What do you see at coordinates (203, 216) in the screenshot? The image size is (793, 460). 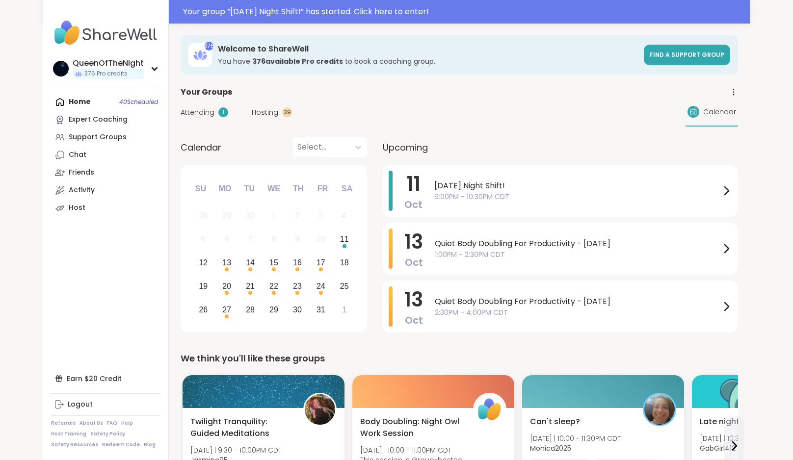 I see `div: Not available Sunday, September 28th, 2025` at bounding box center [203, 216].